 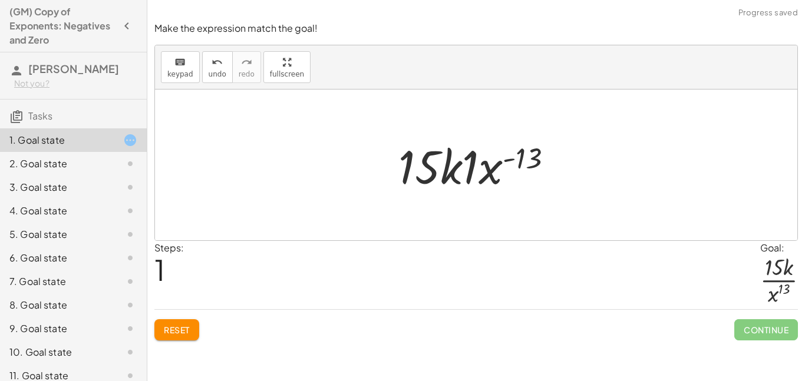 What do you see at coordinates (75, 84) in the screenshot?
I see `div: Not you?` at bounding box center [75, 84].